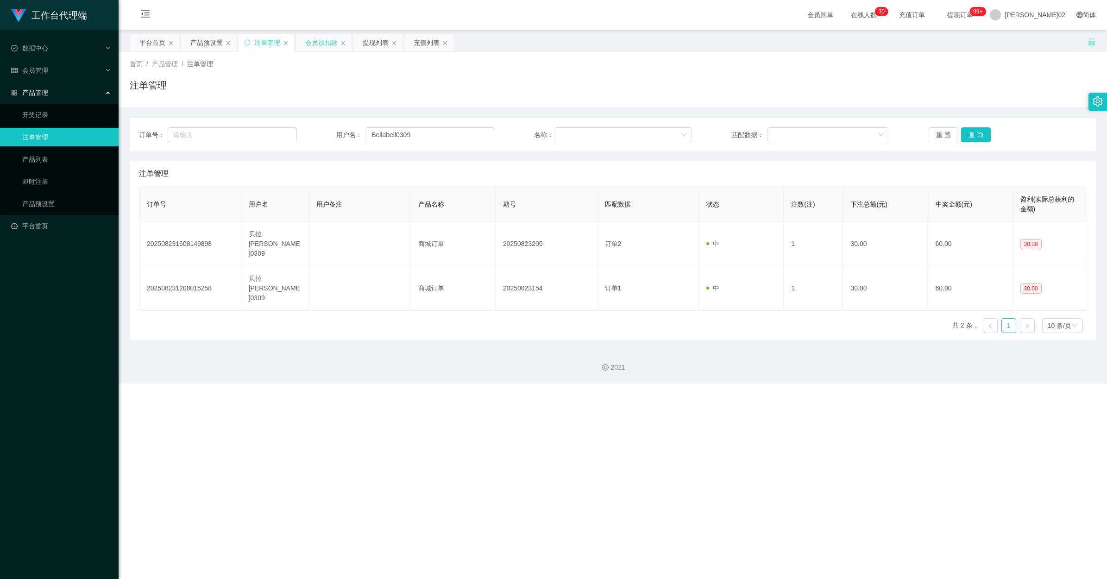  I want to click on span: 中奖金额(元), so click(954, 204).